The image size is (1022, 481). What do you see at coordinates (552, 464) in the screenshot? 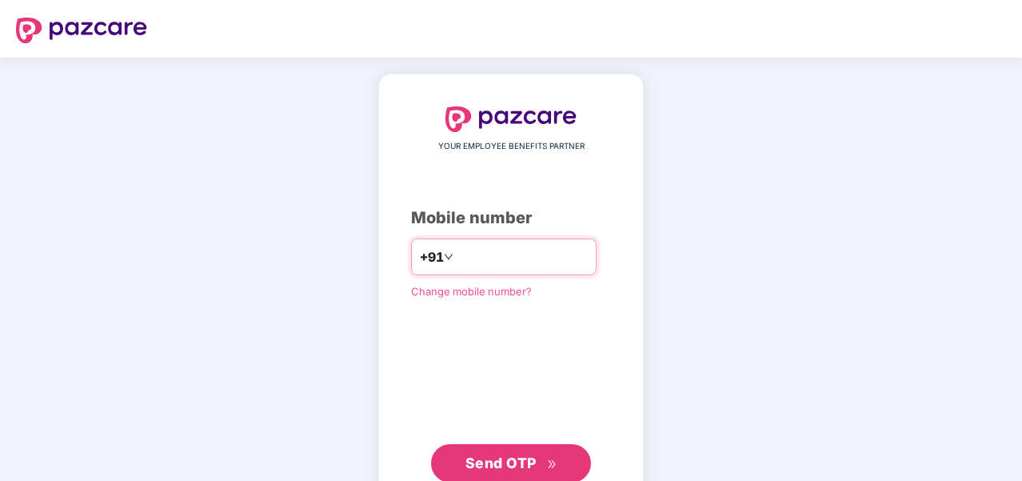
I see `span: double-right` at bounding box center [552, 464].